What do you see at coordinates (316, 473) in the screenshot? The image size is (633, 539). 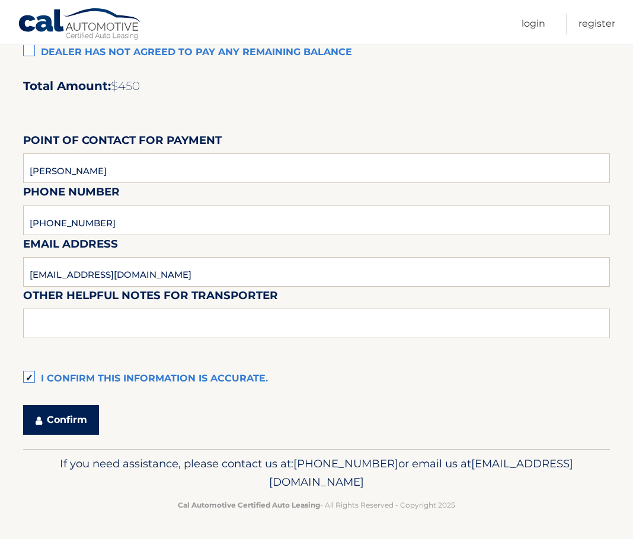 I see `p: If you need assistance, please contact us at: or email us at` at bounding box center [316, 473].